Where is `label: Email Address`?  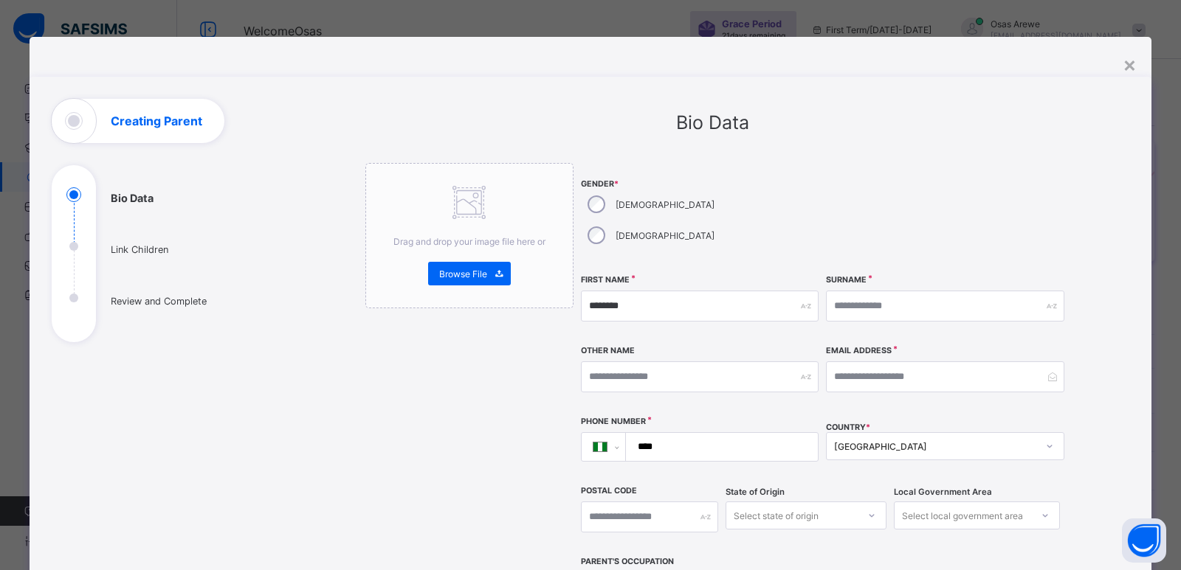
label: Email Address is located at coordinates (858, 351).